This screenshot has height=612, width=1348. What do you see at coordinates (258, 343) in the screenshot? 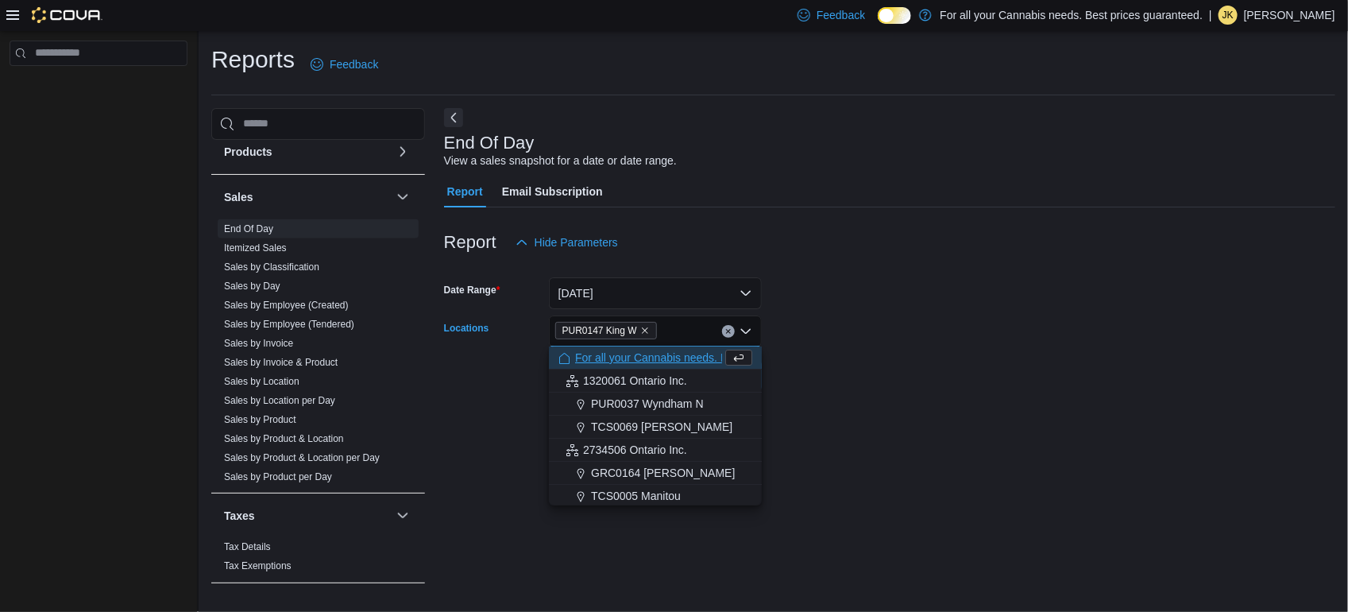
I see `span: Sales by Invoice` at bounding box center [258, 343].